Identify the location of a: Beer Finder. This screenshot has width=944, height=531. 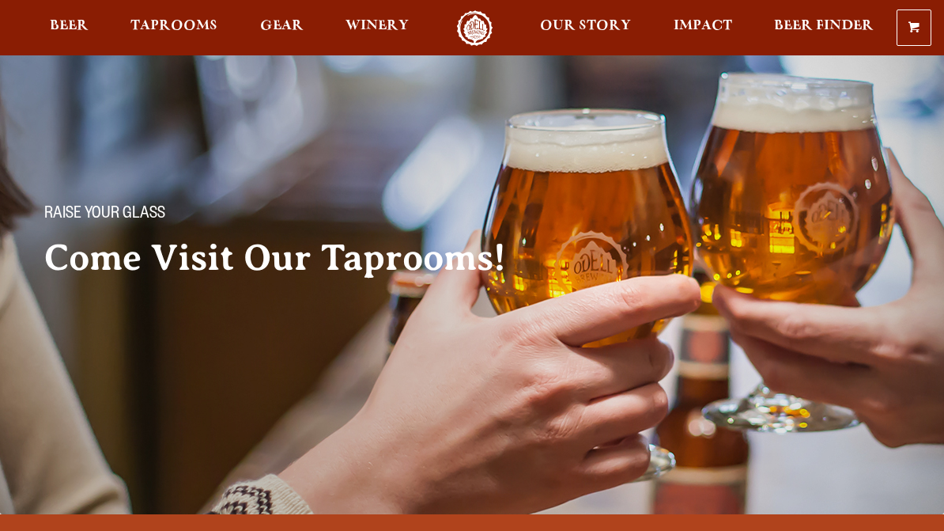
(824, 28).